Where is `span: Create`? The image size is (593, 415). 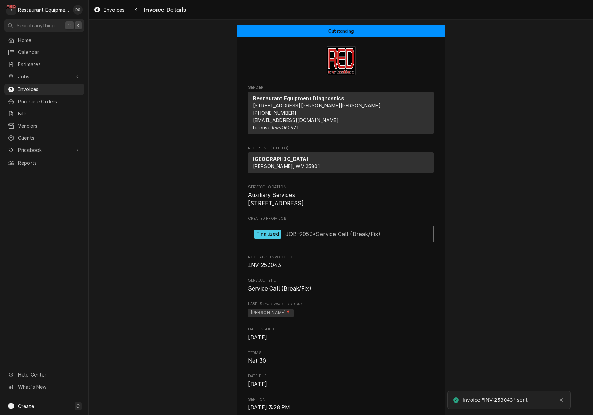 span: Create is located at coordinates (26, 406).